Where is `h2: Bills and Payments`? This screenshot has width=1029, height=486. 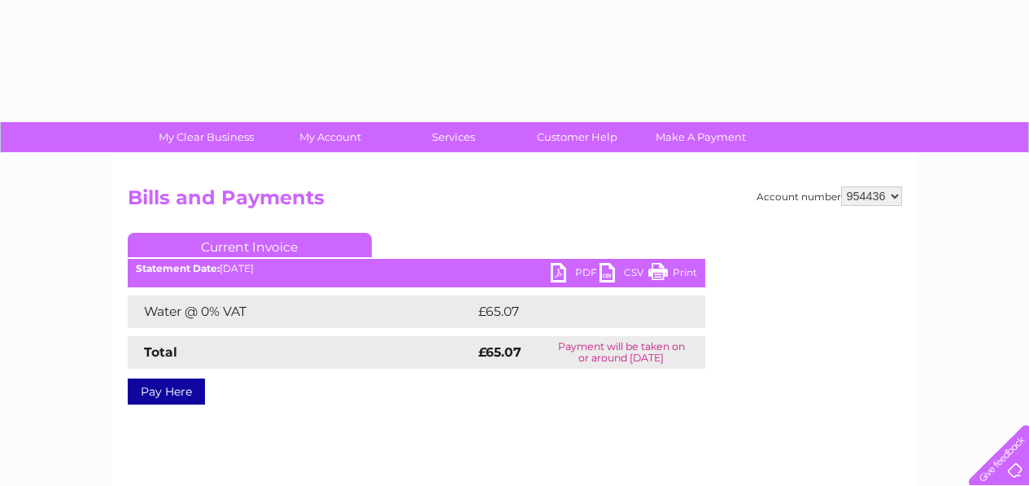
h2: Bills and Payments is located at coordinates (515, 202).